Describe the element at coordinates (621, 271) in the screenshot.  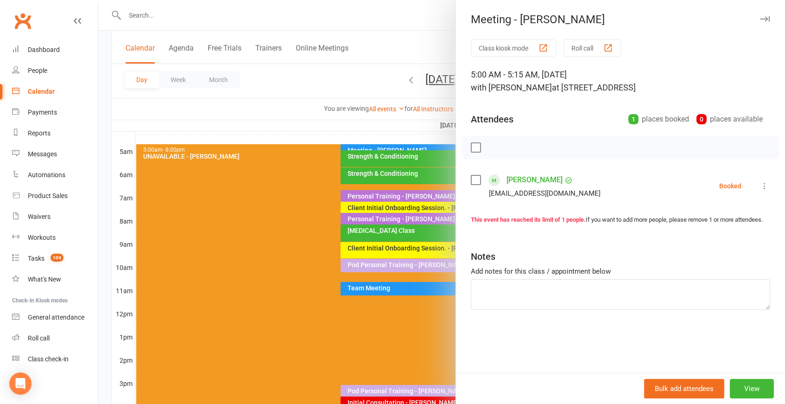
I see `div: Add notes for this class / appointment below` at that location.